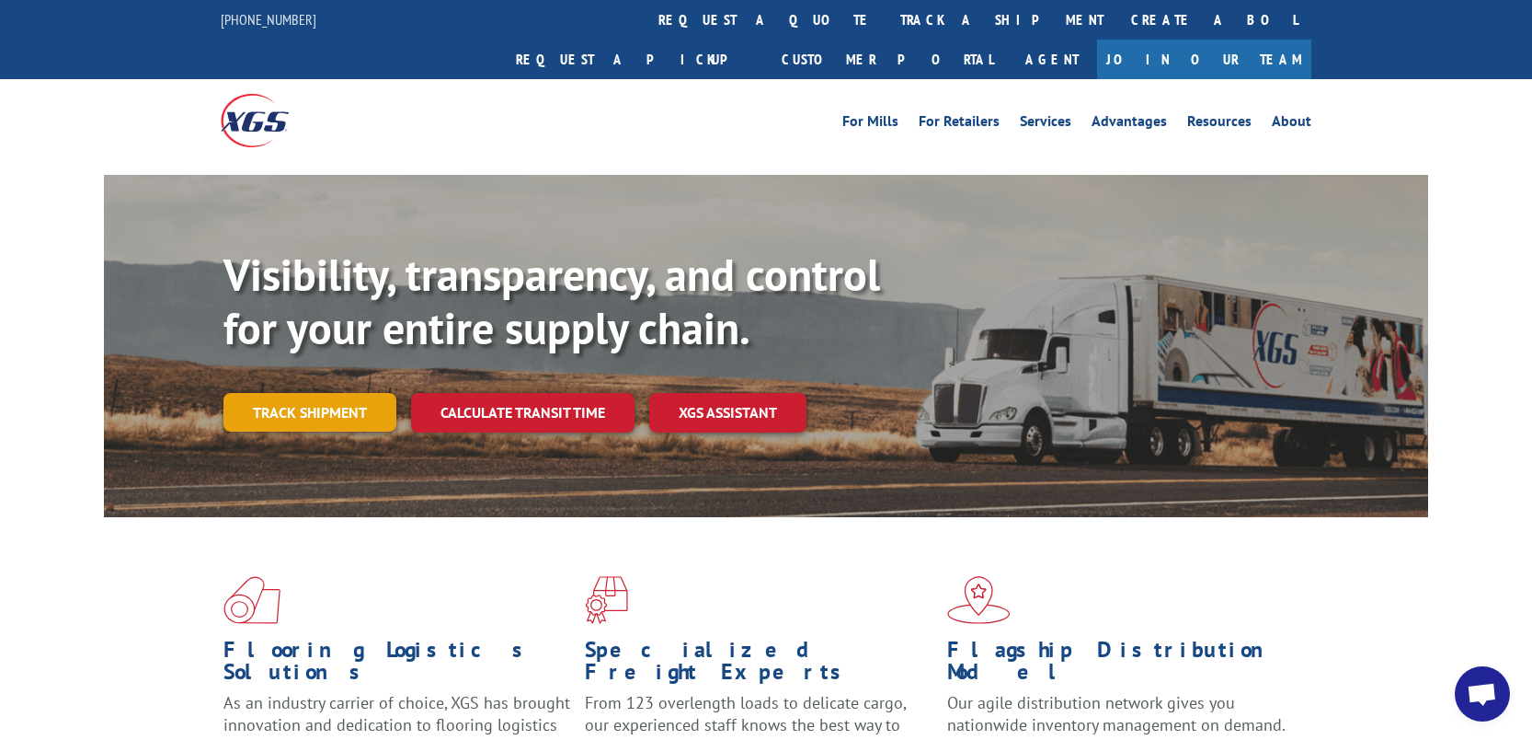 This screenshot has width=1532, height=740. I want to click on h1: Specialized Freight Experts, so click(759, 665).